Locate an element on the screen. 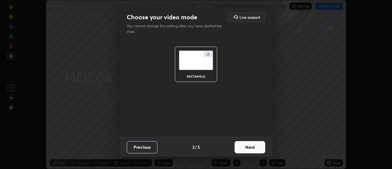 This screenshot has width=392, height=169. h4: 5 is located at coordinates (199, 147).